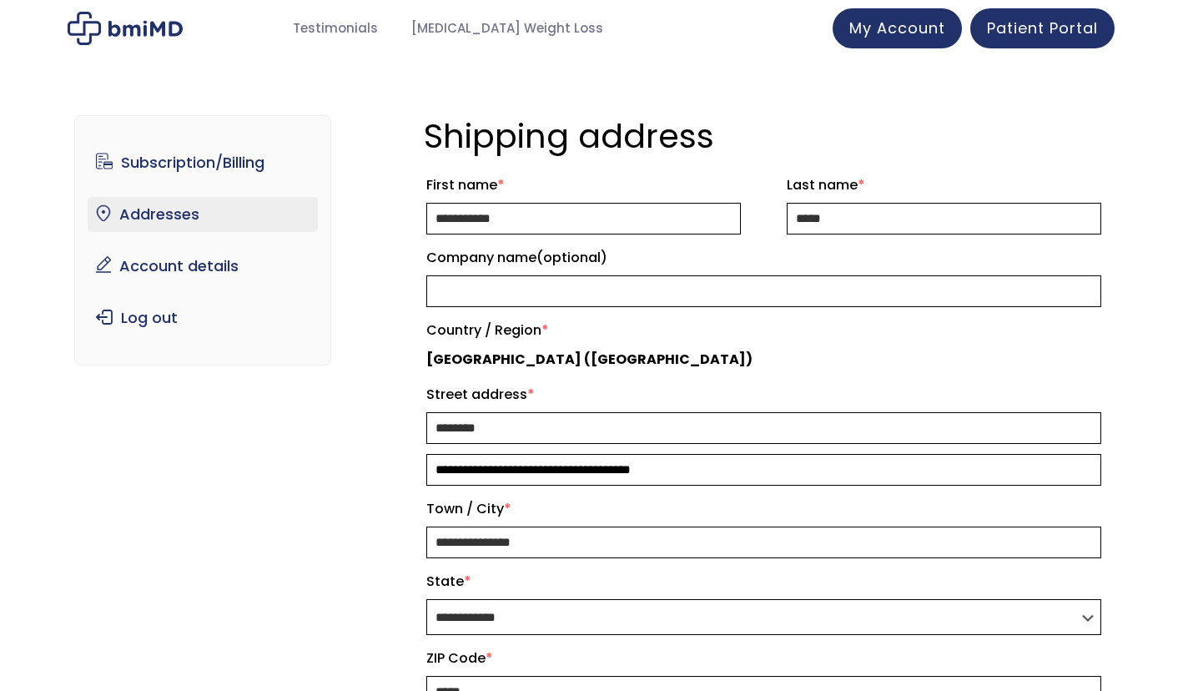 The image size is (1178, 691). Describe the element at coordinates (203, 240) in the screenshot. I see `nav: Account pages` at that location.